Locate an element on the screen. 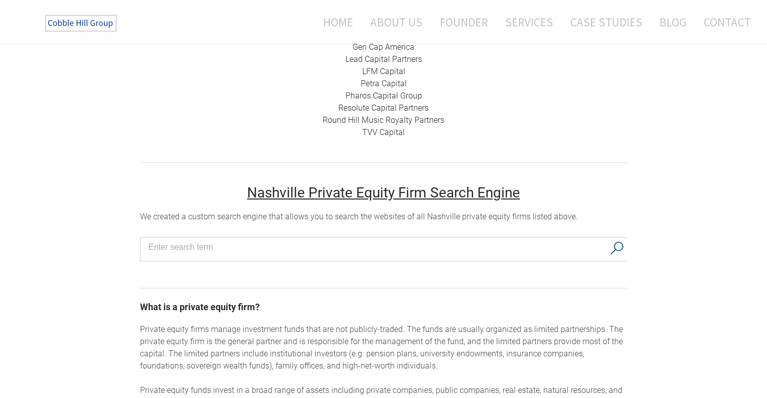 Image resolution: width=767 pixels, height=398 pixels. div: ​We created a custom search engine that allows you to search the websites of all Nashville privat... is located at coordinates (384, 217).